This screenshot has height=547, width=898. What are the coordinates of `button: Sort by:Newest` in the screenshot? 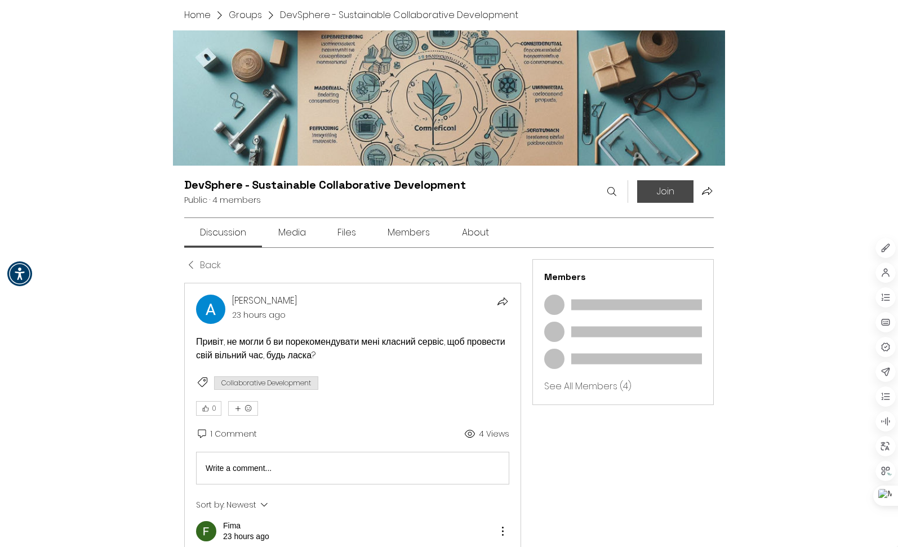 It's located at (275, 505).